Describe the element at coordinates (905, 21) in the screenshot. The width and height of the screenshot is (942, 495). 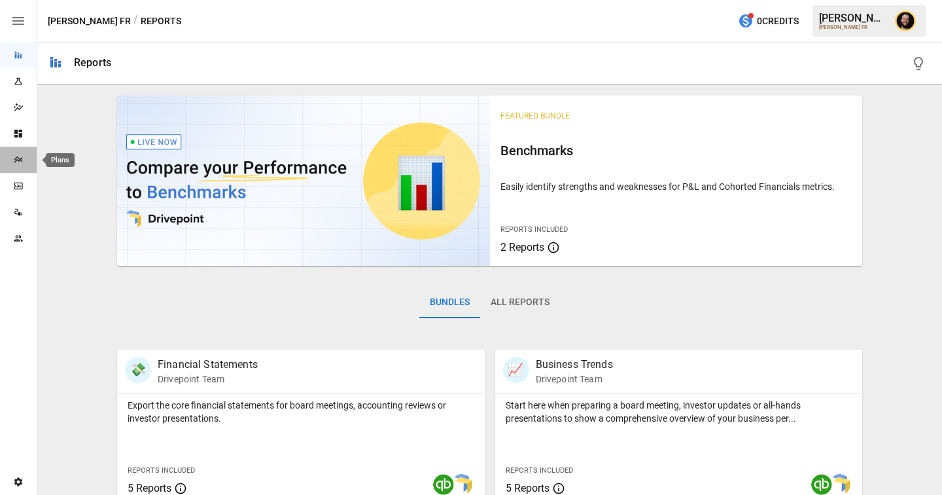
I see `button: Ciaran Nugent` at that location.